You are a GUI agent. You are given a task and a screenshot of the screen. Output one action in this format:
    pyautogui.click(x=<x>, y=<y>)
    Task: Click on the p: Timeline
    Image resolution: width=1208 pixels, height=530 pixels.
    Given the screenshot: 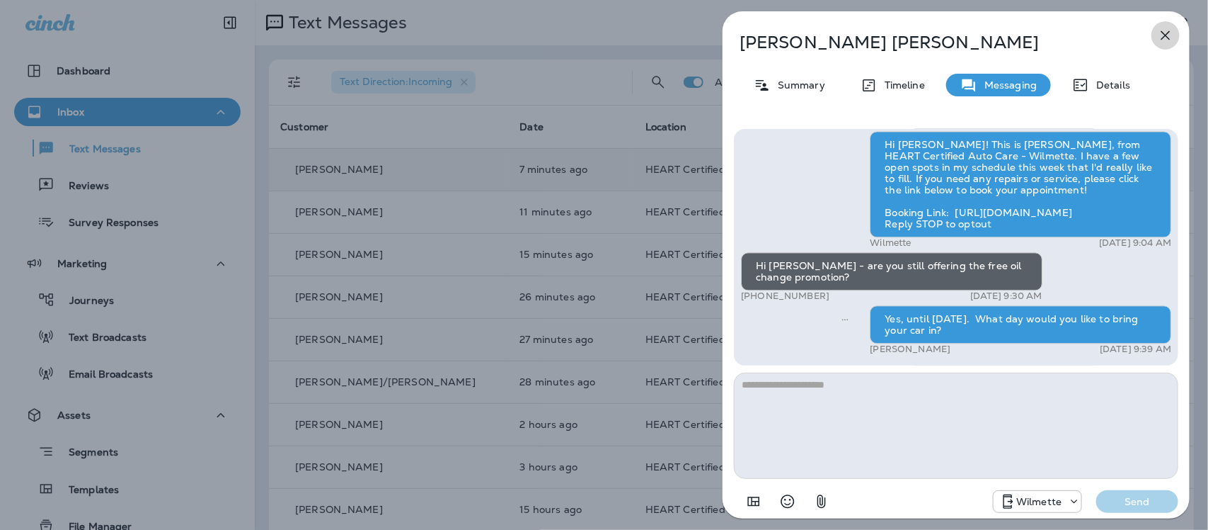 What is the action you would take?
    pyautogui.click(x=901, y=85)
    